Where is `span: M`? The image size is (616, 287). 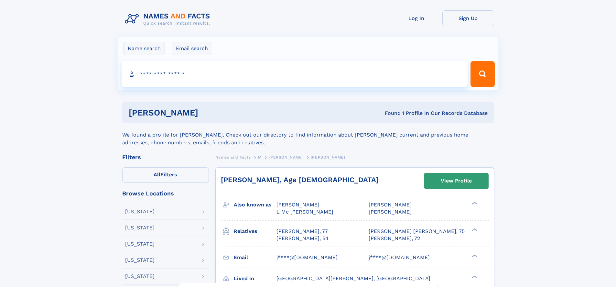 span: M is located at coordinates (260, 157).